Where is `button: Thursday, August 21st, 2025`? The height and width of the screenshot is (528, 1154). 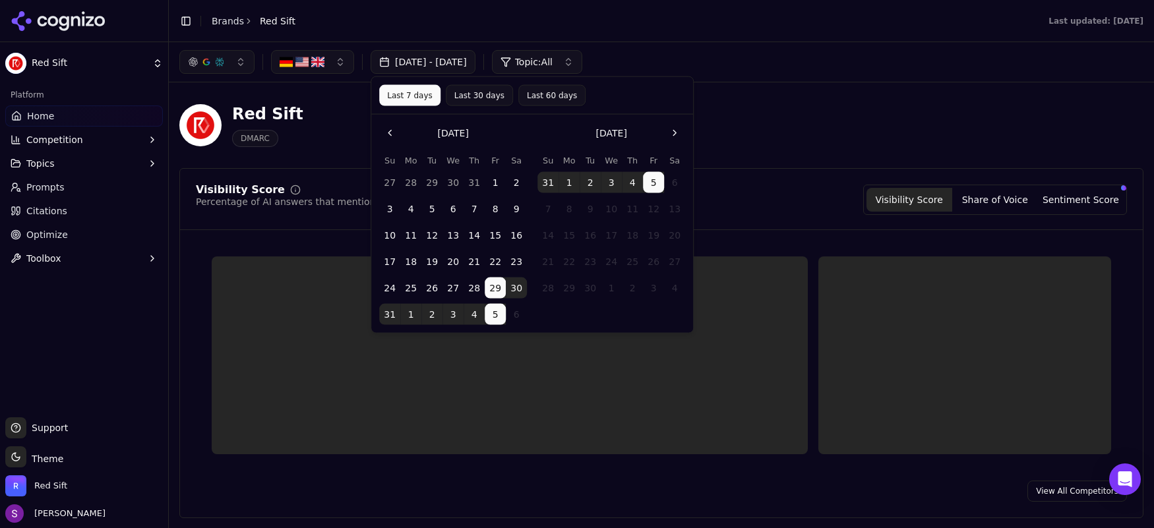 button: Thursday, August 21st, 2025 is located at coordinates (474, 262).